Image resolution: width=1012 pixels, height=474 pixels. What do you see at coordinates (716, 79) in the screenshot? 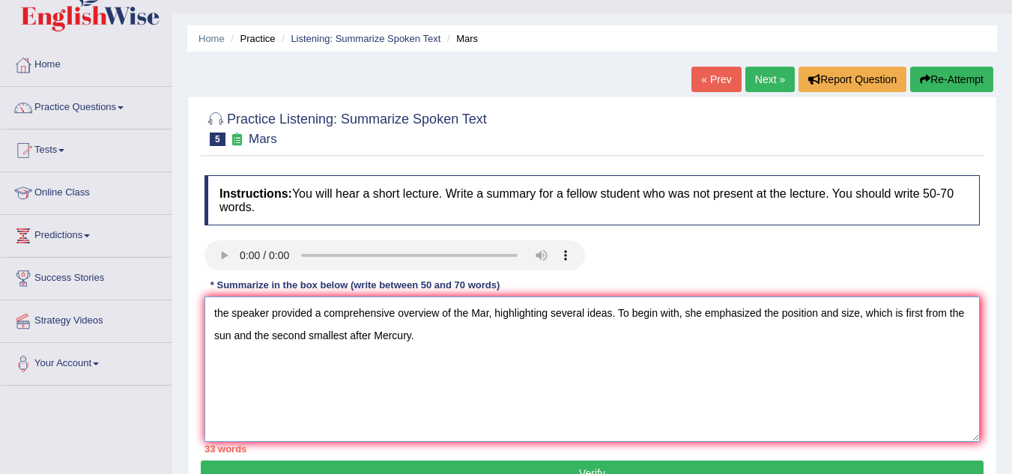
I see `a: « Prev` at bounding box center [716, 79].